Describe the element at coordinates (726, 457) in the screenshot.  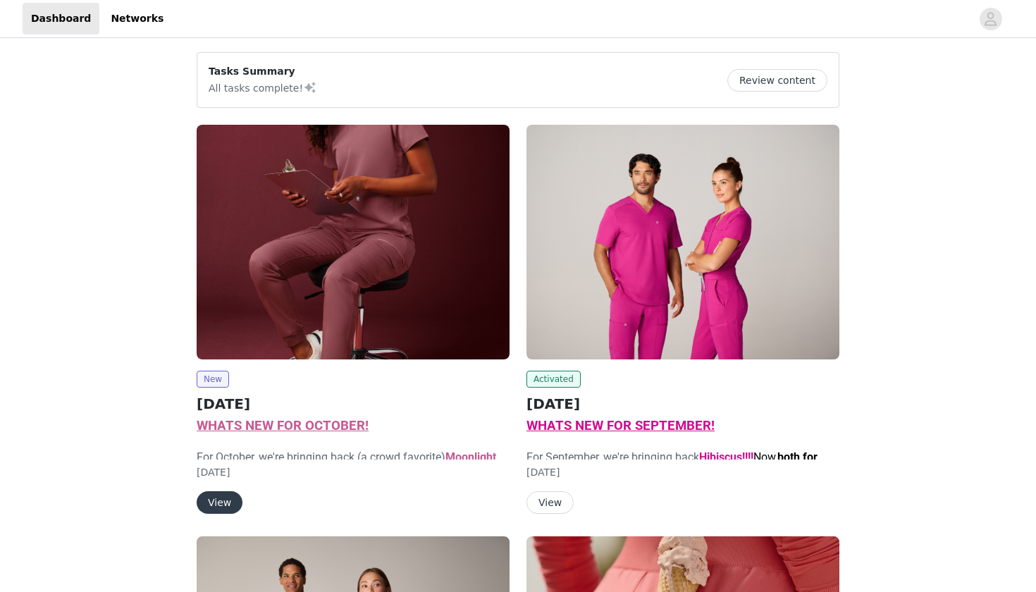
I see `strong: Hibiscus!!!!` at that location.